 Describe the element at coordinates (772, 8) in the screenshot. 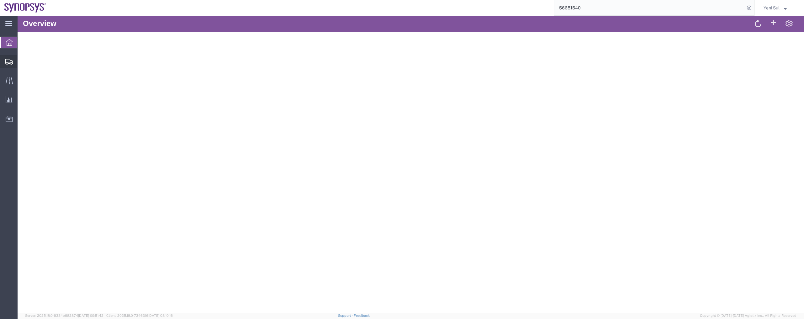

I see `span: Yeni Sul` at that location.